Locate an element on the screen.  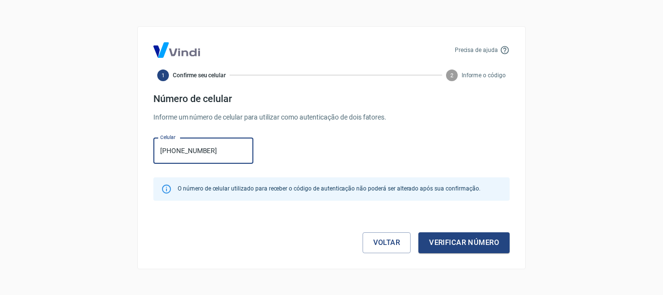
label: Celular is located at coordinates (168, 137).